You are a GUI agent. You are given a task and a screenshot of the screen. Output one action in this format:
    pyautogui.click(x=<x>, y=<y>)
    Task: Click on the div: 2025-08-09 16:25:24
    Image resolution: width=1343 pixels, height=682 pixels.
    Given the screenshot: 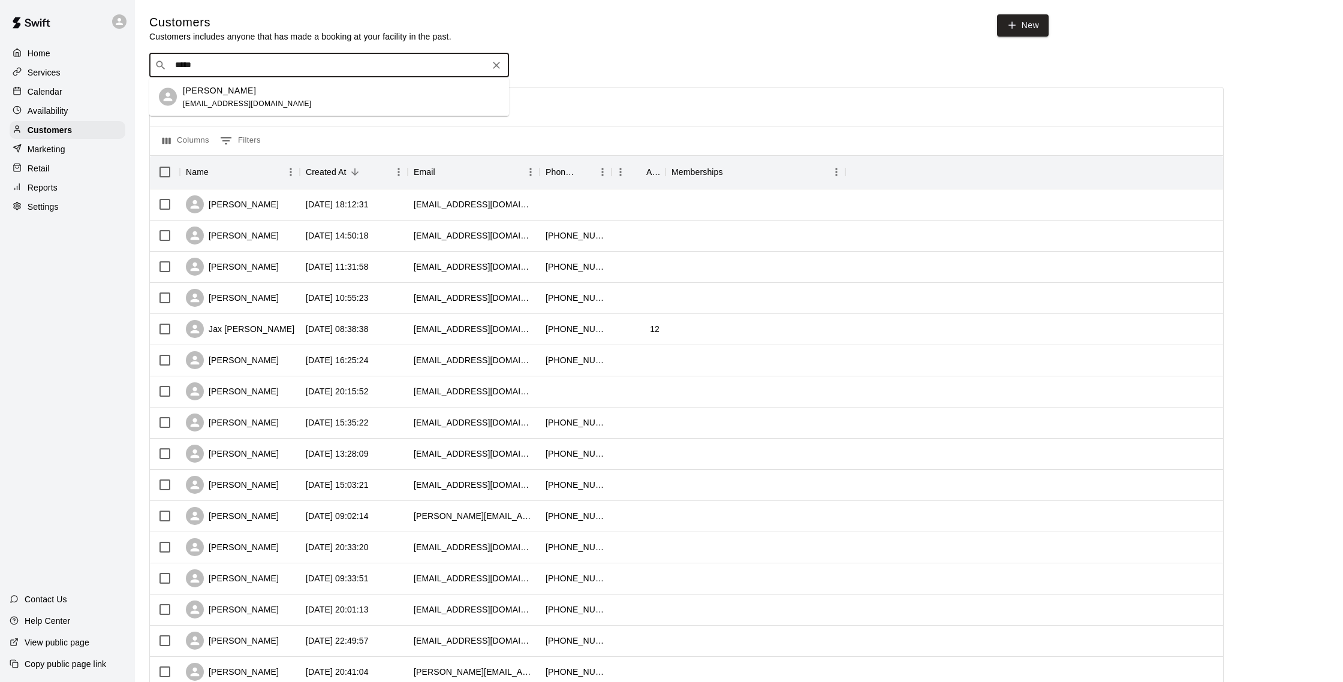 What is the action you would take?
    pyautogui.click(x=337, y=360)
    